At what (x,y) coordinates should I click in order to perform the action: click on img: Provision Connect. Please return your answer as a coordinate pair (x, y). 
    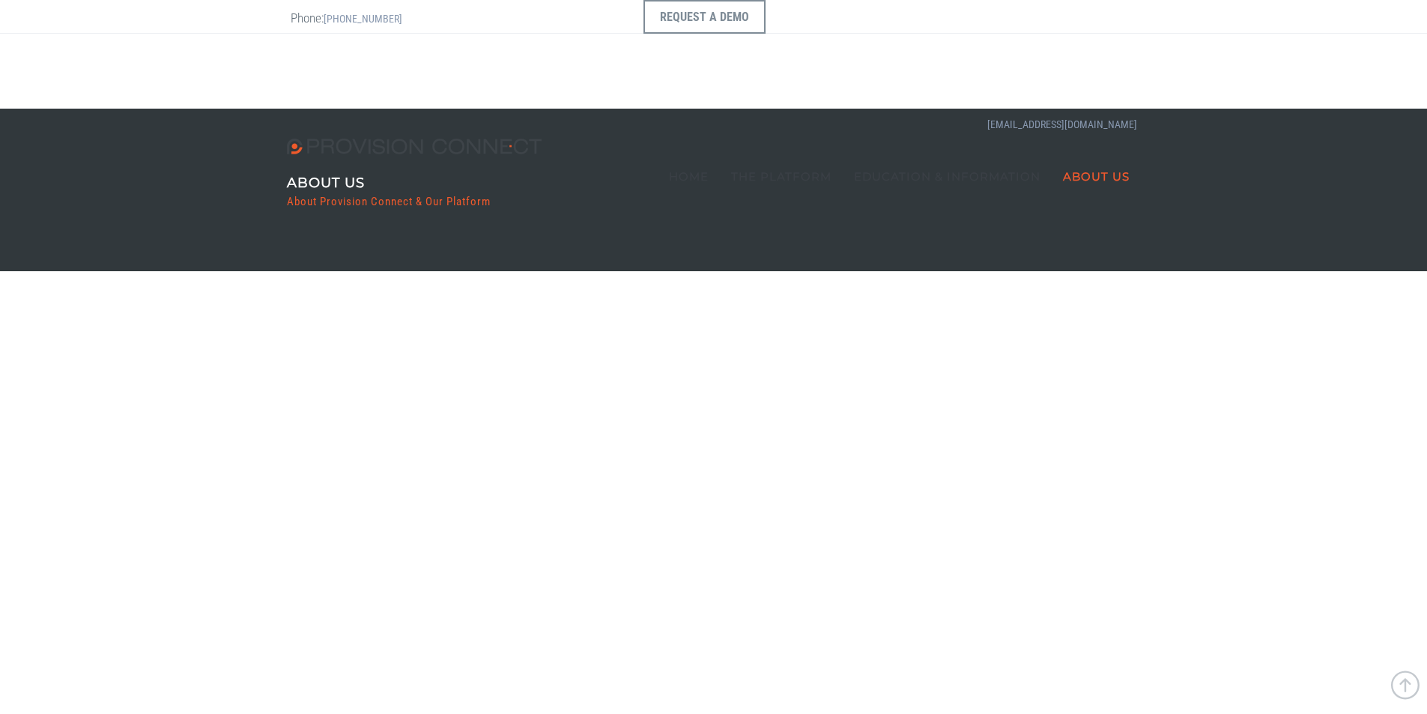
    Looking at the image, I should click on (418, 146).